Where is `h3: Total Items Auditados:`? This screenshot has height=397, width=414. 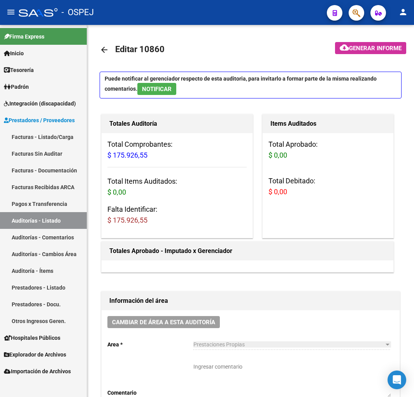 h3: Total Items Auditados: is located at coordinates (177, 187).